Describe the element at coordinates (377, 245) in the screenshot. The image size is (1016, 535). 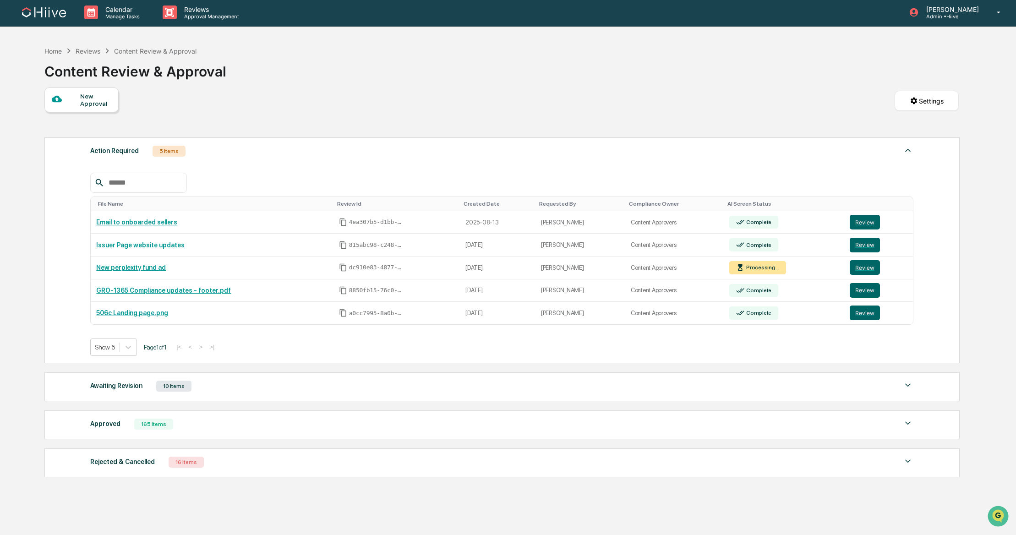
I see `span: 815abc98-c248-4f62-a147-d06131b3a24d` at that location.